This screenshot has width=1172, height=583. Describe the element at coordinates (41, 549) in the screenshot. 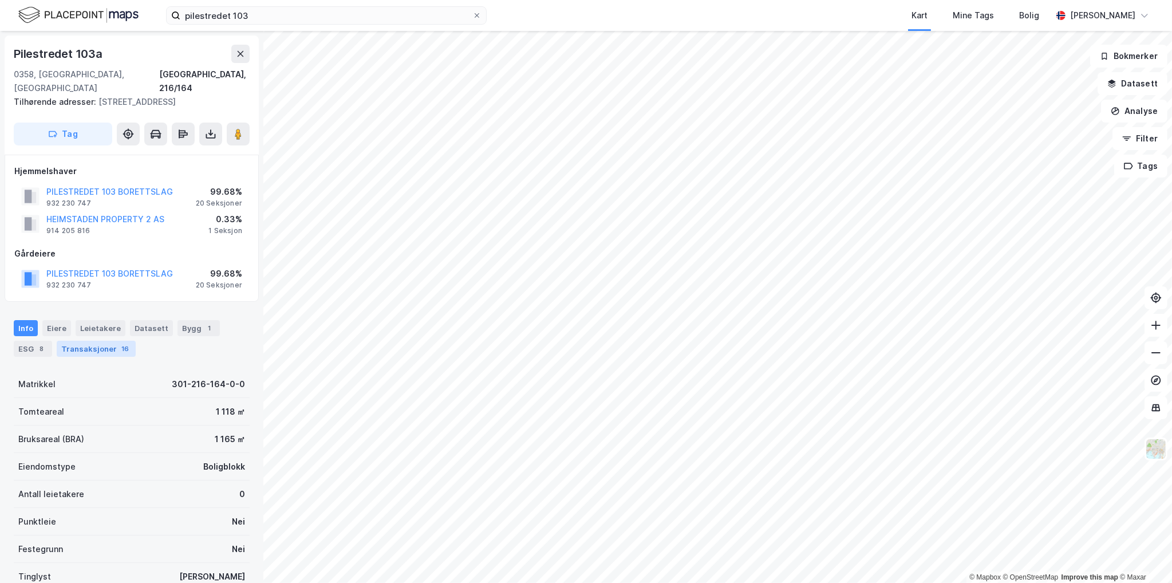

I see `div: Festegrunn` at that location.